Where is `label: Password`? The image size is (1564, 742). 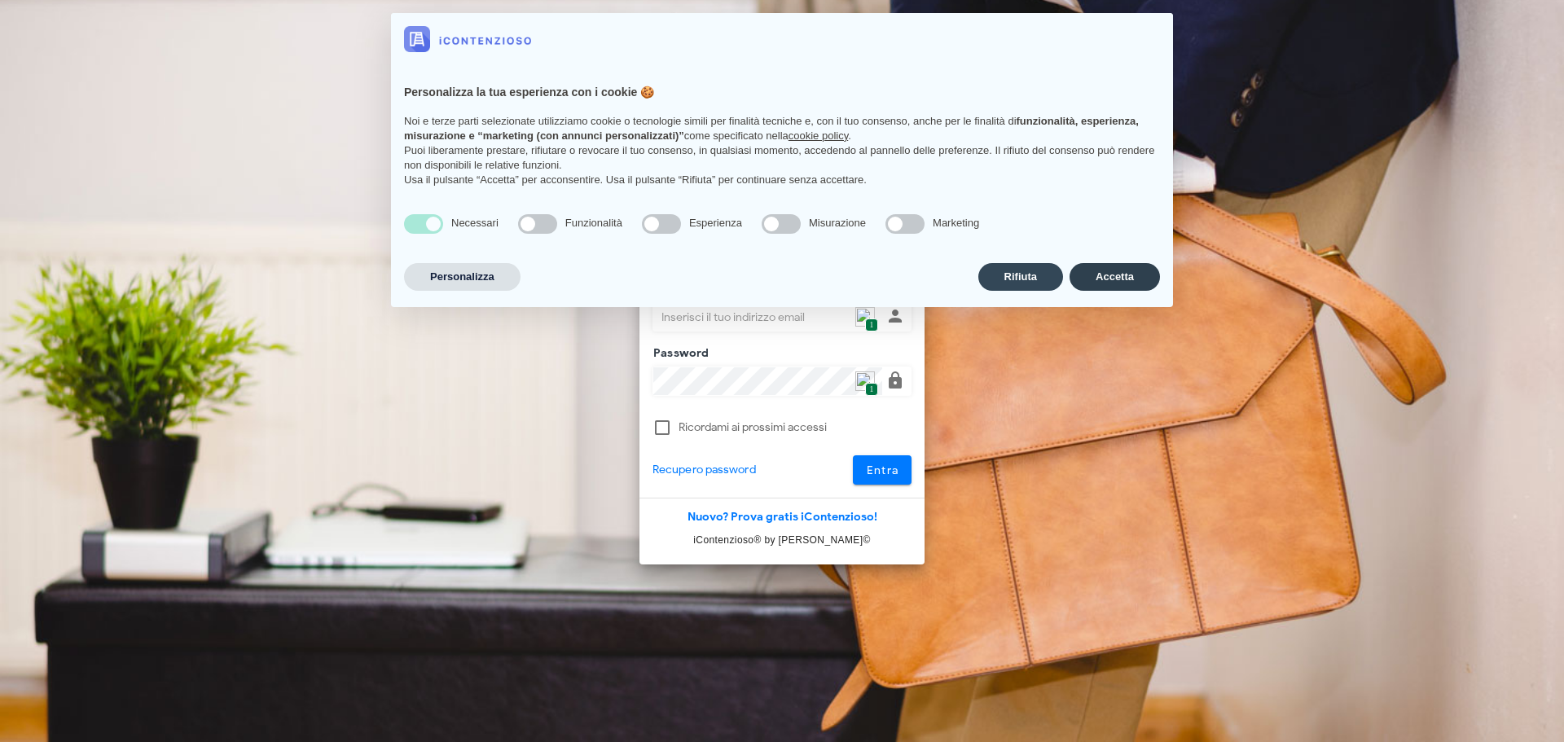 label: Password is located at coordinates (679, 354).